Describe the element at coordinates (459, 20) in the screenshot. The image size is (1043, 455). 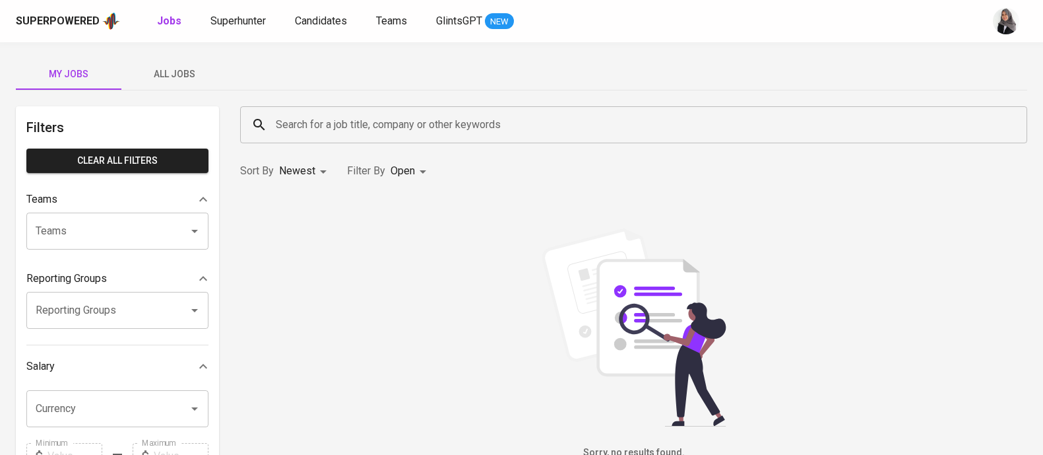
I see `span: GlintsGPT` at that location.